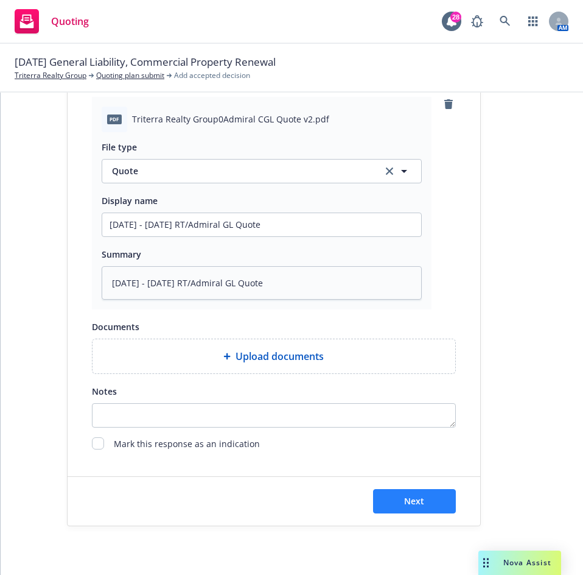 The width and height of the screenshot is (583, 575). I want to click on span: pdf, so click(114, 119).